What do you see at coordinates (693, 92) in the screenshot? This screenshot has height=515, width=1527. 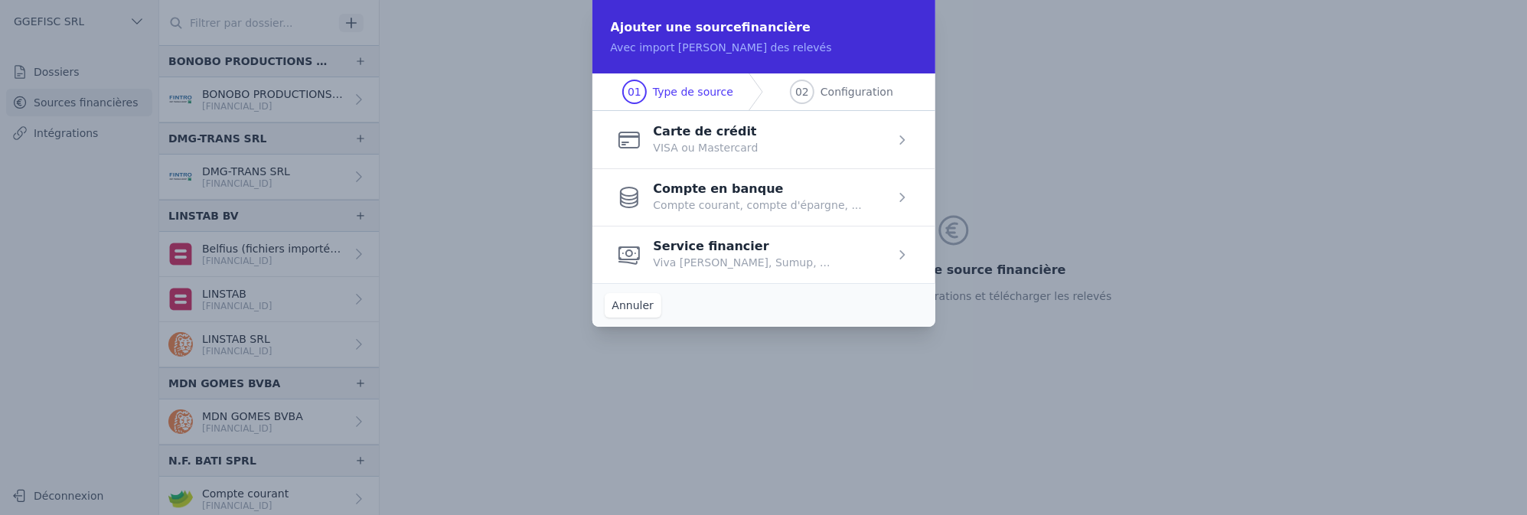 I see `span: Type de source` at bounding box center [693, 92].